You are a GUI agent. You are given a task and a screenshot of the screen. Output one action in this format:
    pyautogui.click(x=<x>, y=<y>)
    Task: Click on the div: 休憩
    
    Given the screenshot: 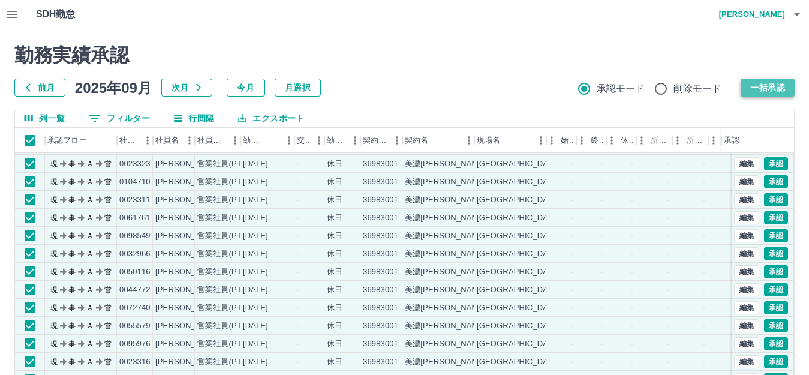 What is the action you would take?
    pyautogui.click(x=627, y=140)
    